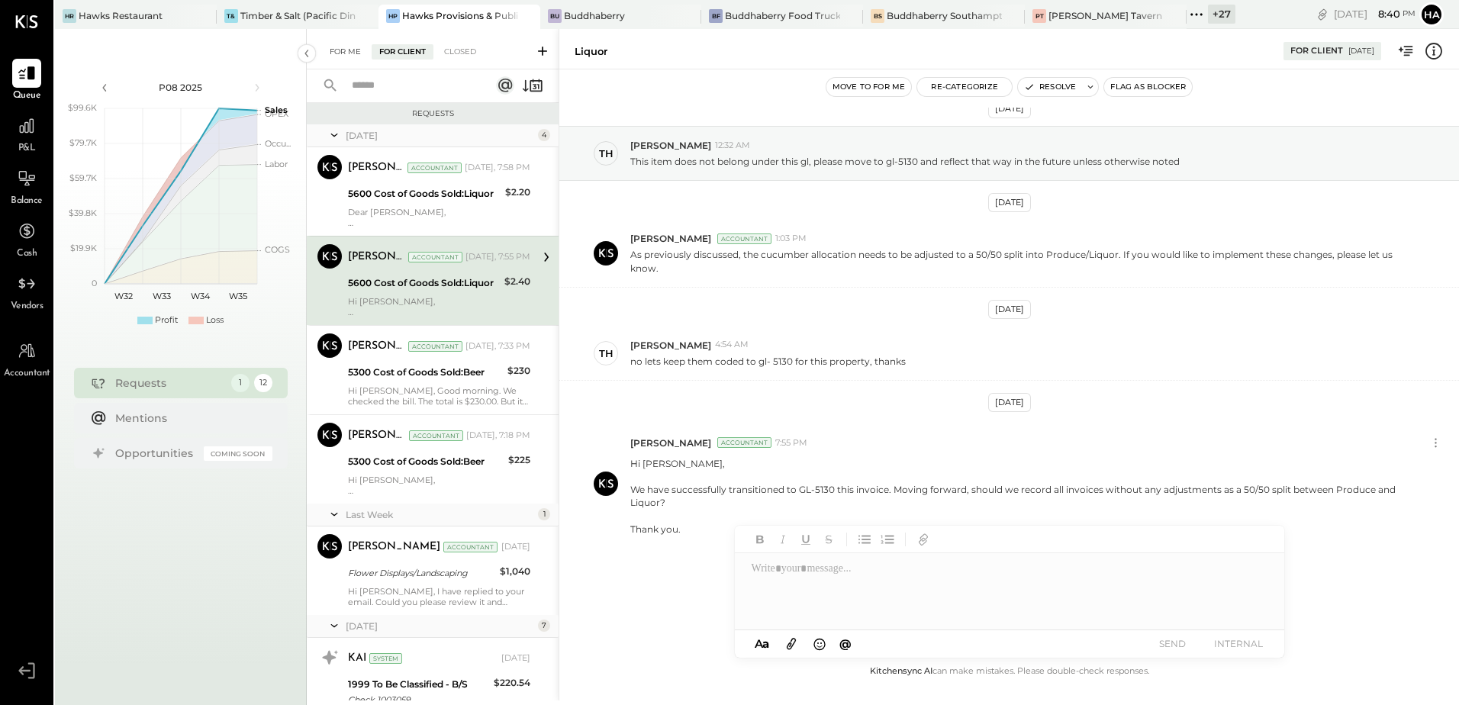 The height and width of the screenshot is (705, 1459). Describe the element at coordinates (156, 453) in the screenshot. I see `div: Opportunities` at that location.